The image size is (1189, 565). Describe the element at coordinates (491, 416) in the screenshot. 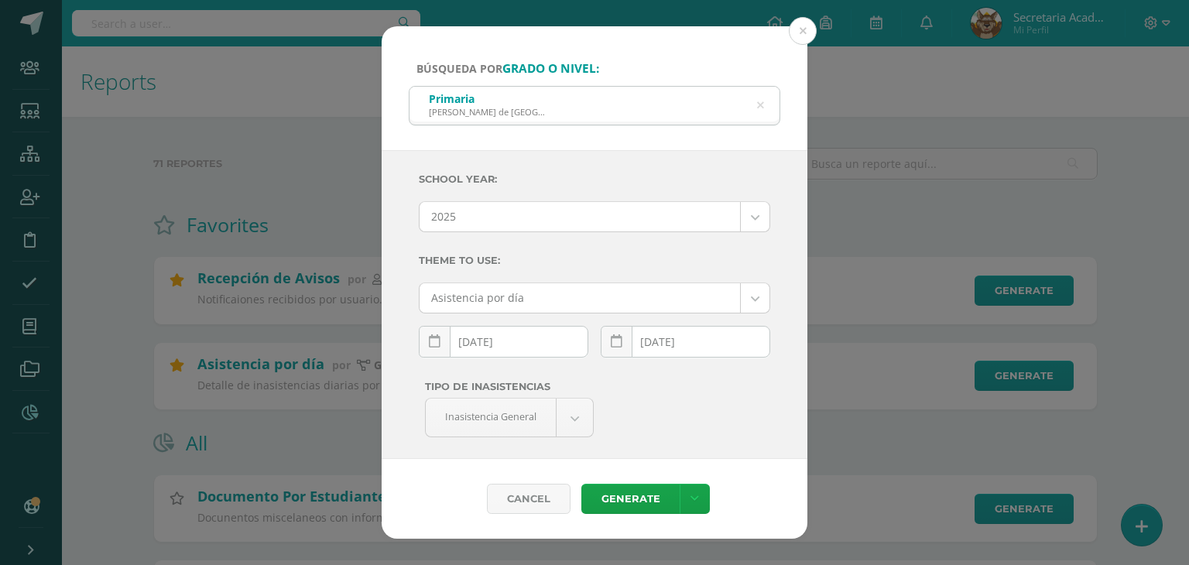

I see `span: Inasistencia General` at that location.